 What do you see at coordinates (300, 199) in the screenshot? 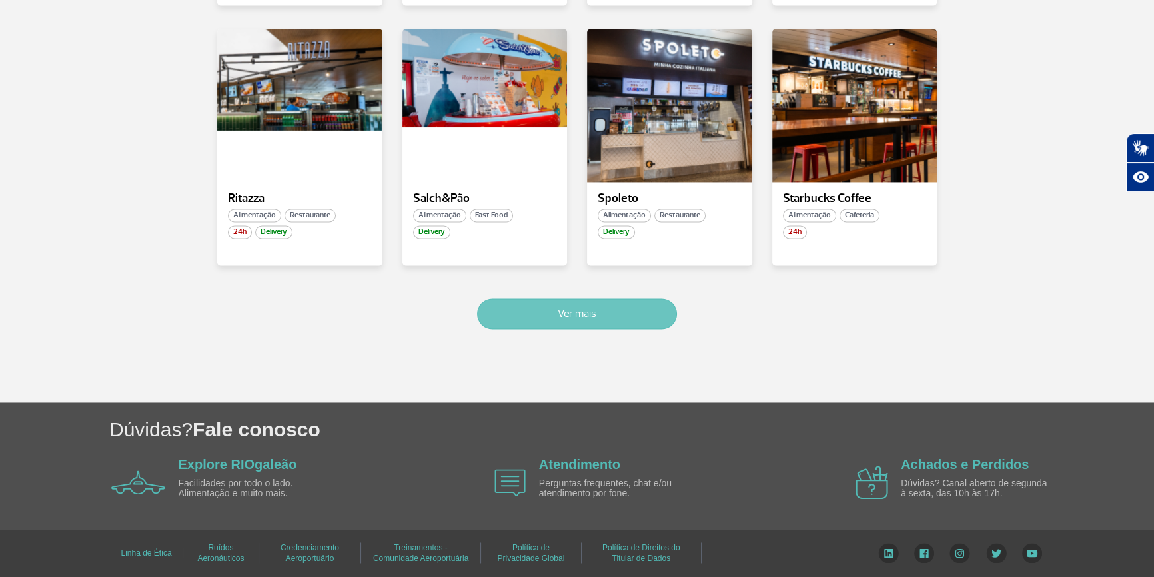
I see `p: Ritazza` at bounding box center [300, 199].